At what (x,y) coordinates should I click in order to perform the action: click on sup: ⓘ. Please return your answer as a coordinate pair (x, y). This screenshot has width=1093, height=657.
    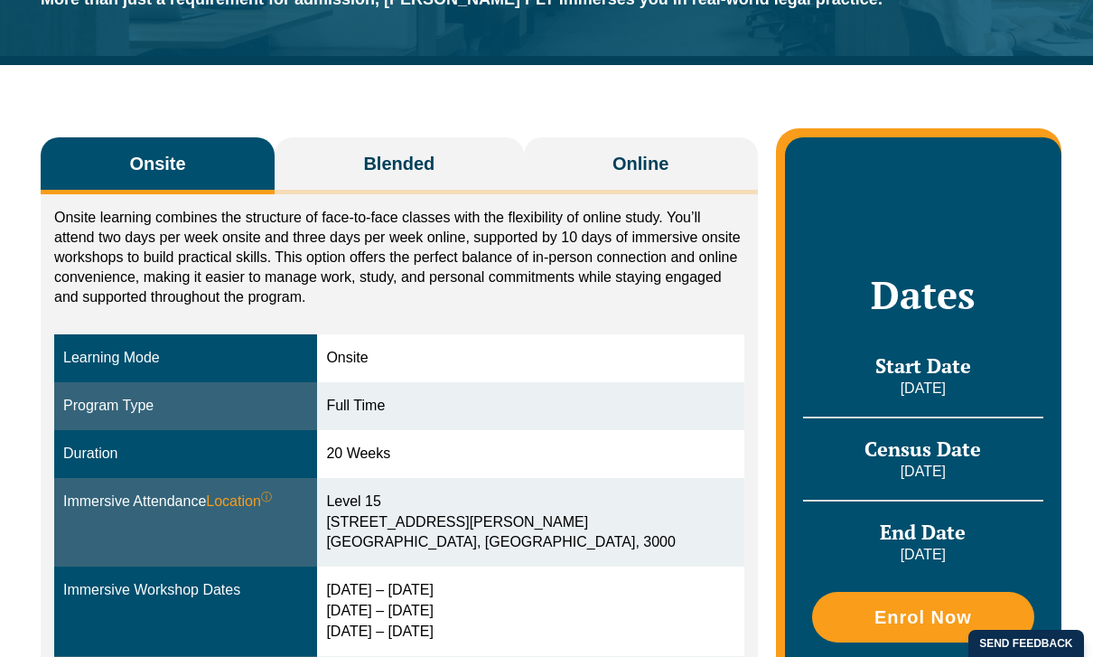
    Looking at the image, I should click on (266, 497).